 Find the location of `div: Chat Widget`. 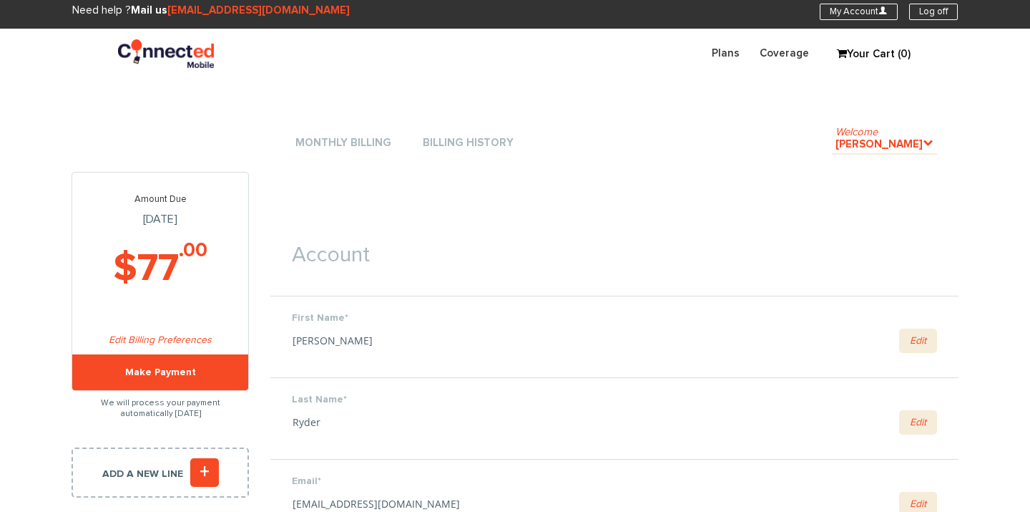

div: Chat Widget is located at coordinates (947, 429).